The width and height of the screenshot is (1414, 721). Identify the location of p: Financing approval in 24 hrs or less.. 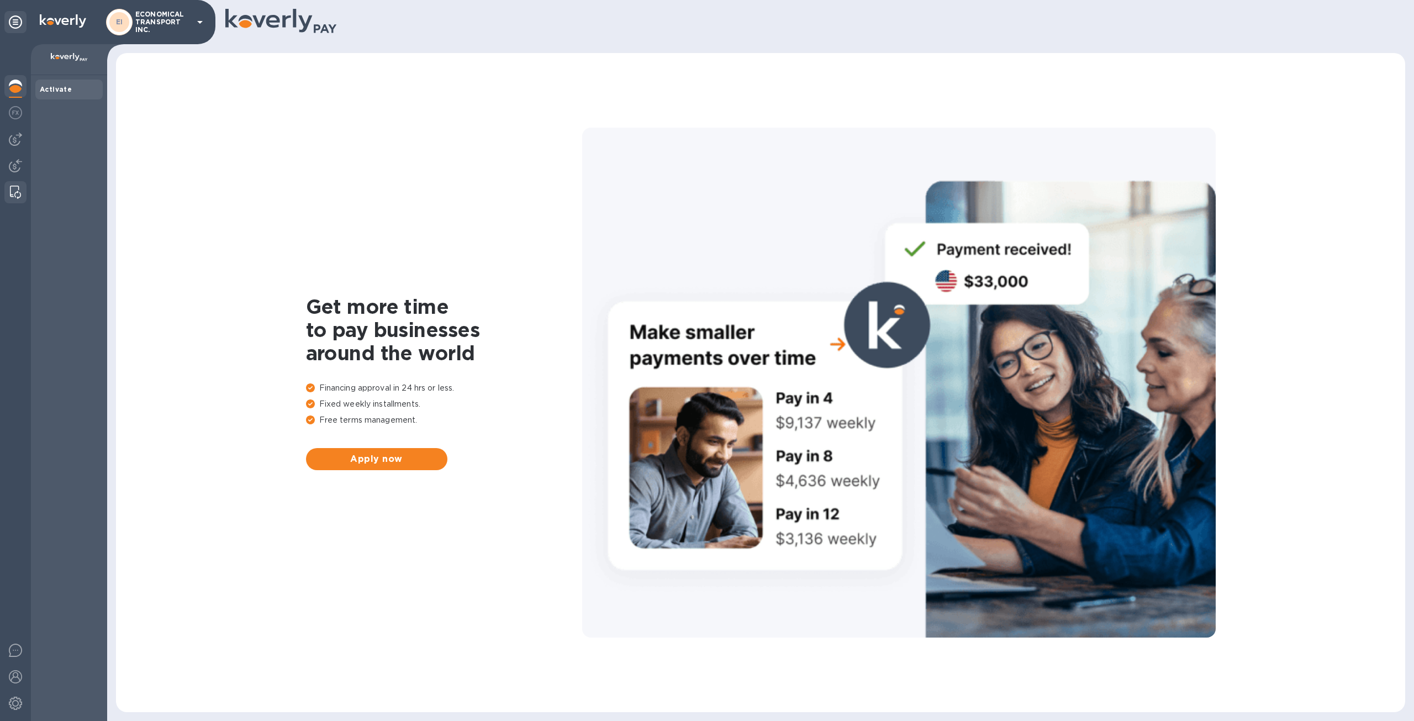
(444, 388).